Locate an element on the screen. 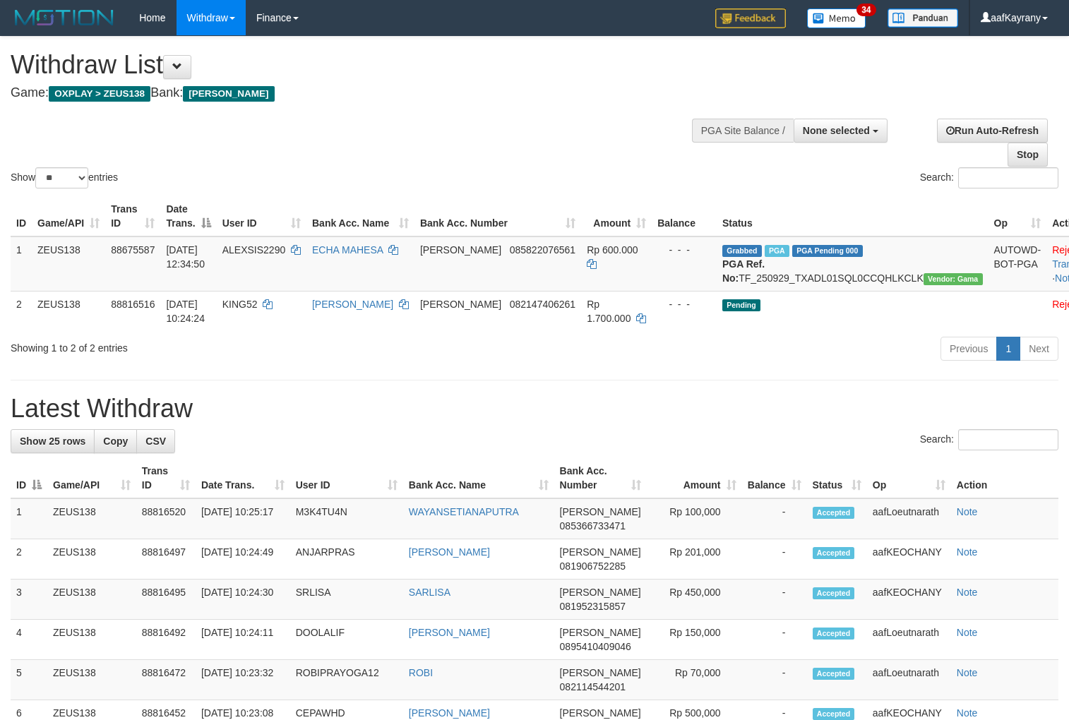  th: Trans ID: activate to sort column ascending is located at coordinates (133, 216).